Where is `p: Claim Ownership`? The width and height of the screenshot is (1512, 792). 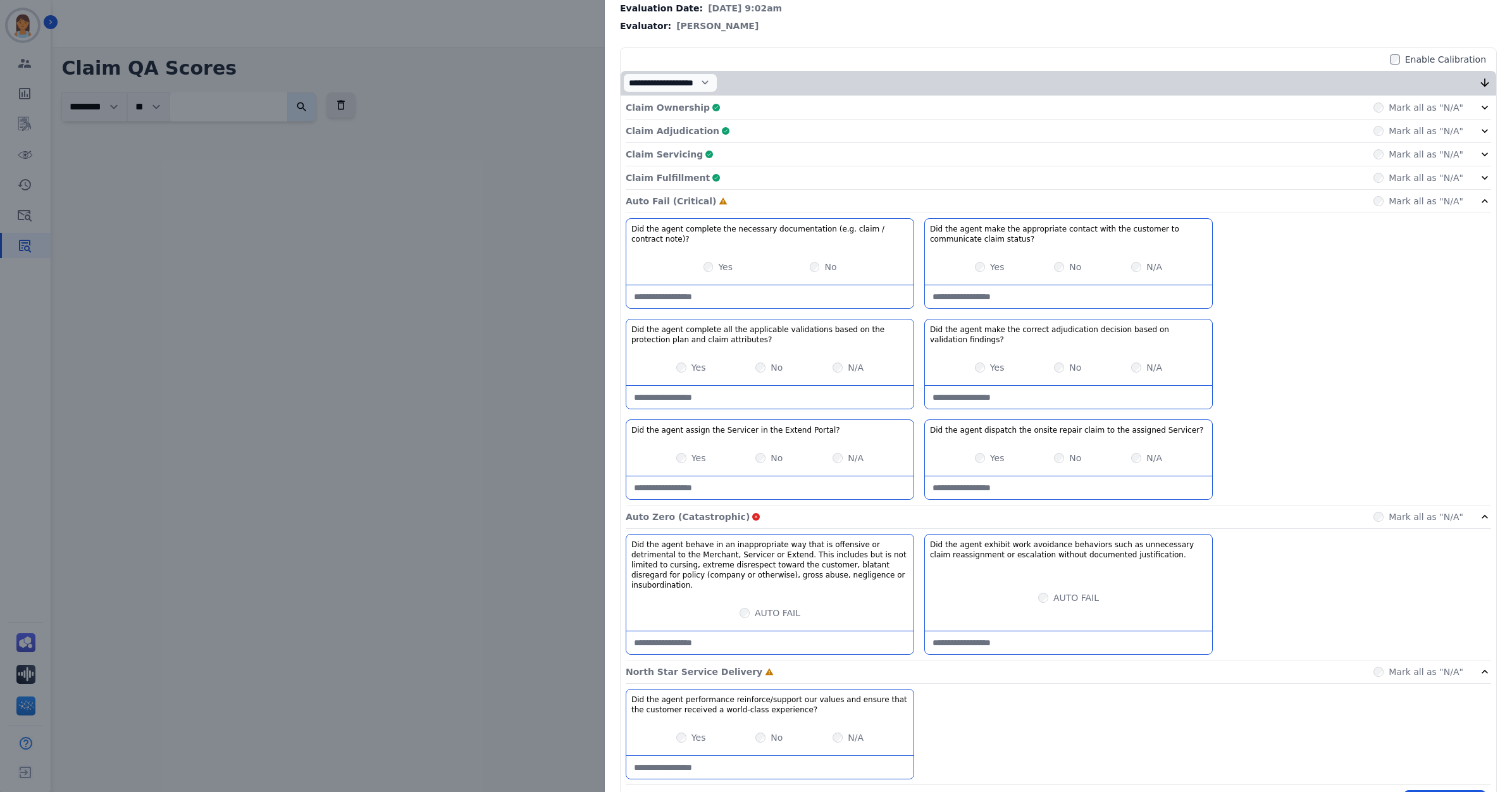
p: Claim Ownership is located at coordinates (667, 108).